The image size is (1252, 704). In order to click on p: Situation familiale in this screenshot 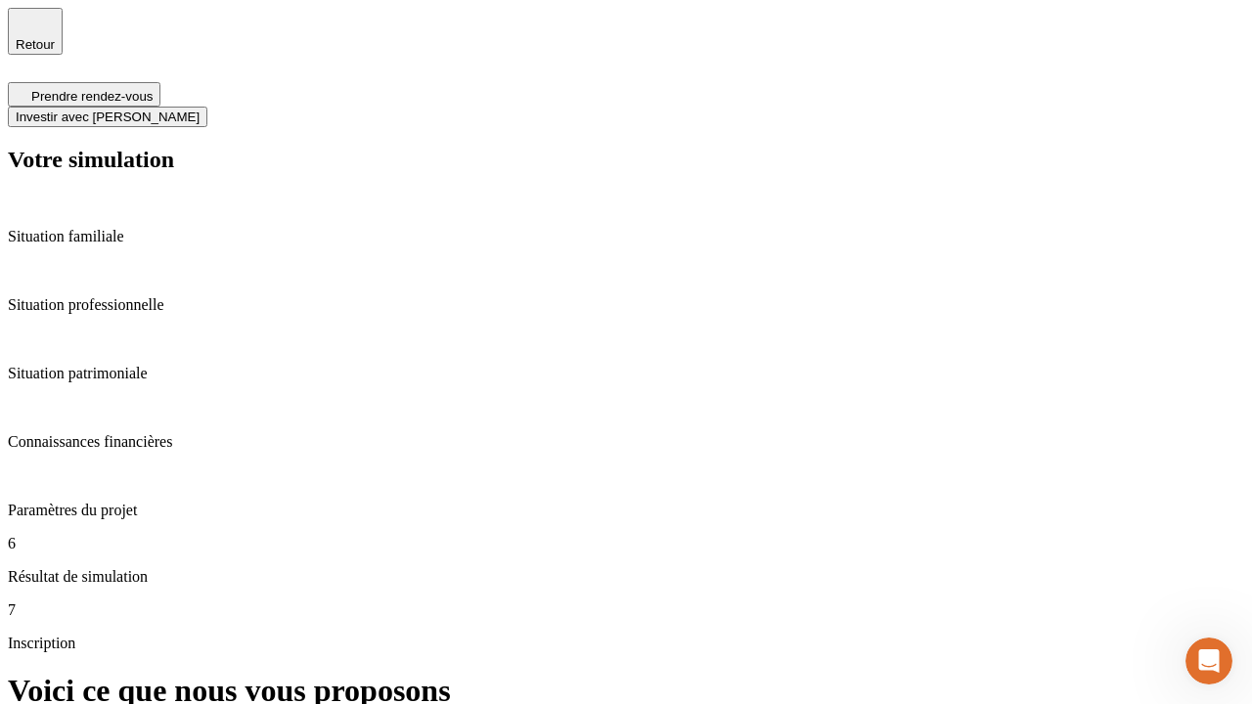, I will do `click(626, 237)`.